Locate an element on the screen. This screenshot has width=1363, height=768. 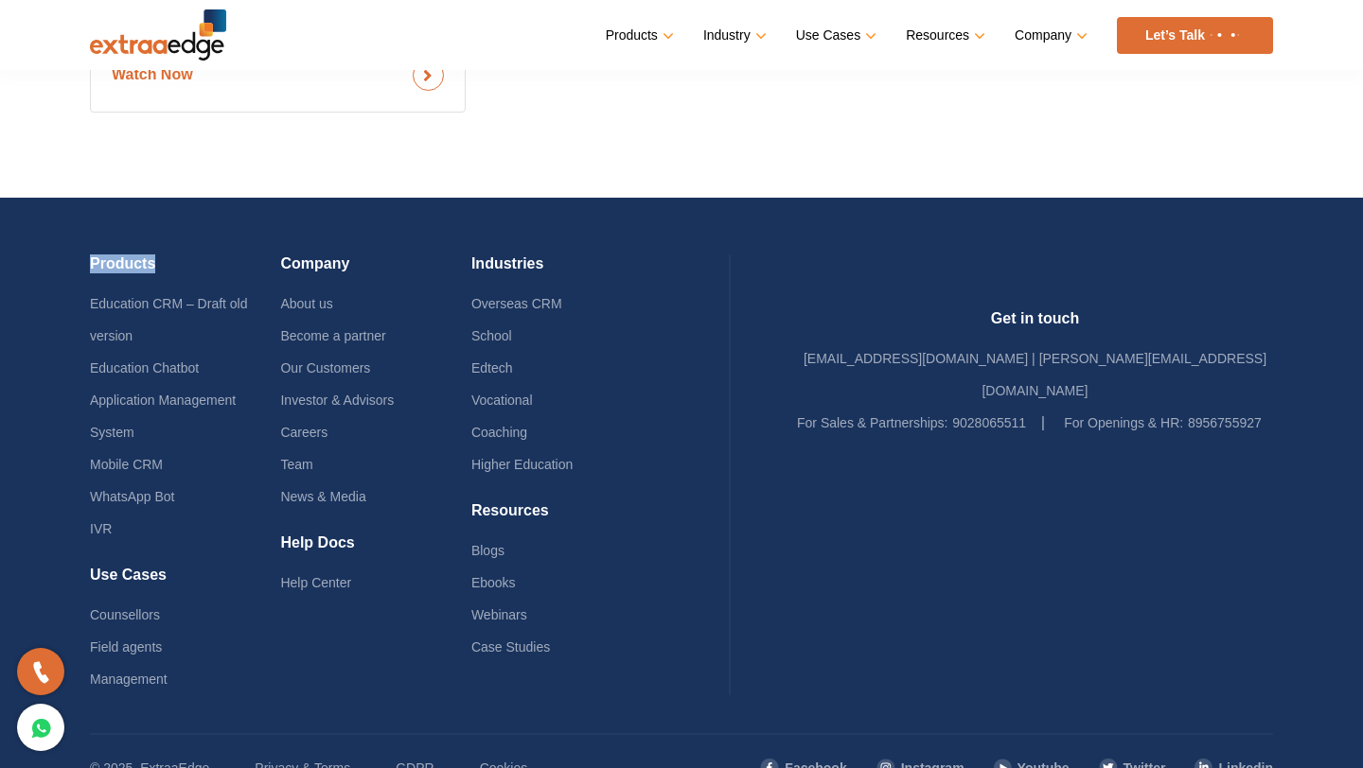
h4: Products is located at coordinates (185, 271).